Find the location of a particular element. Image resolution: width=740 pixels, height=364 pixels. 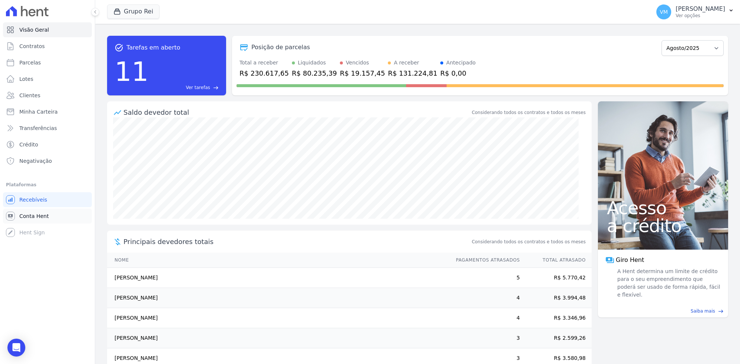

div: Plataformas is located at coordinates (47, 185).